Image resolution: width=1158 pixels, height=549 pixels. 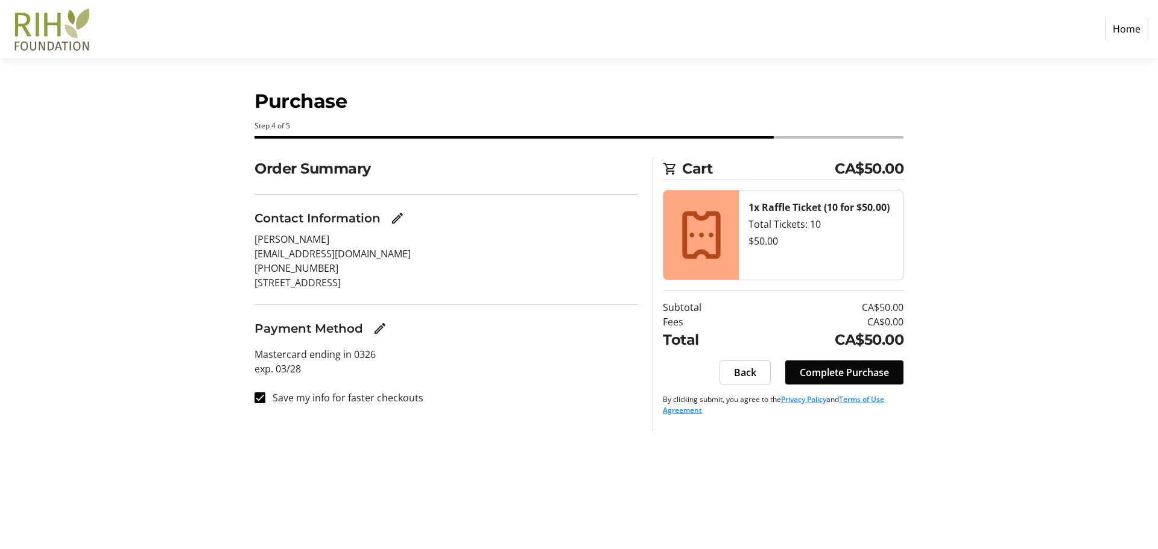 I want to click on td: Total, so click(x=706, y=340).